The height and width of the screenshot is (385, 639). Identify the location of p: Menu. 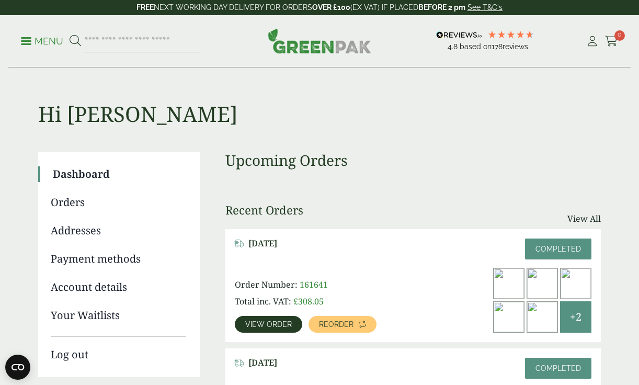
(42, 41).